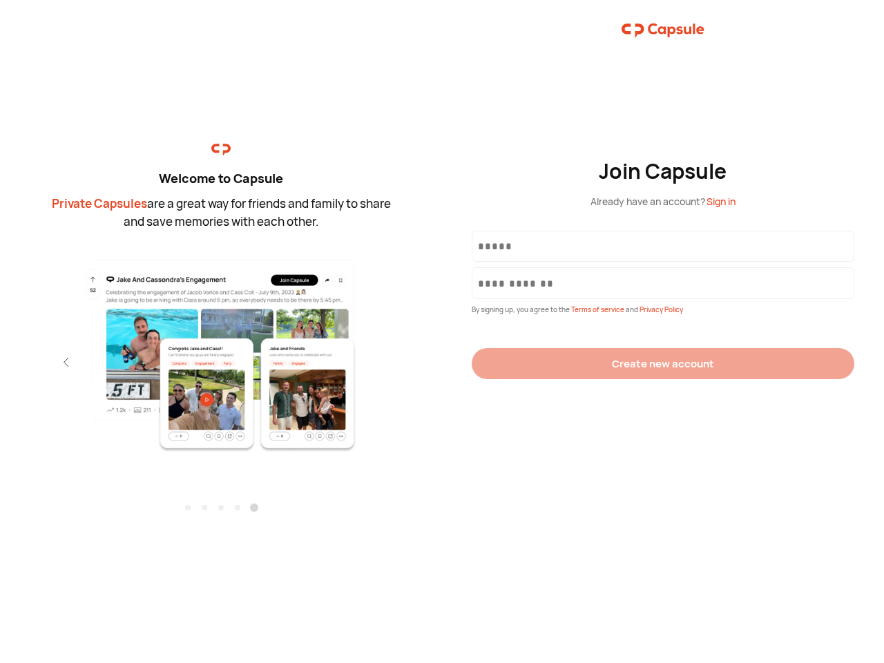  What do you see at coordinates (663, 201) in the screenshot?
I see `div: Already have an account?` at bounding box center [663, 201].